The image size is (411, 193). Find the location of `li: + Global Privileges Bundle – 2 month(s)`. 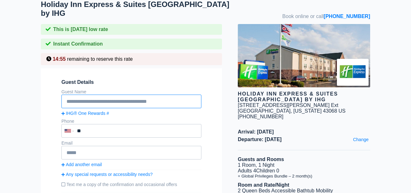

li: + Global Privileges Bundle – 2 month(s) is located at coordinates (304, 176).